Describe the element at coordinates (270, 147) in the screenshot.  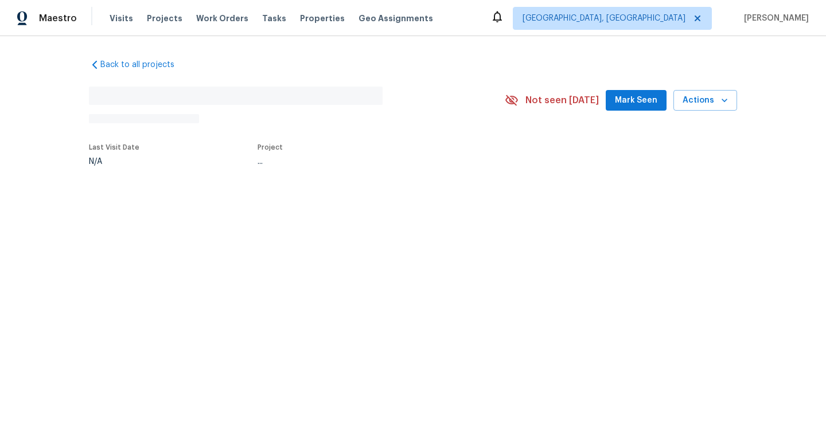
I see `span: Project` at that location.